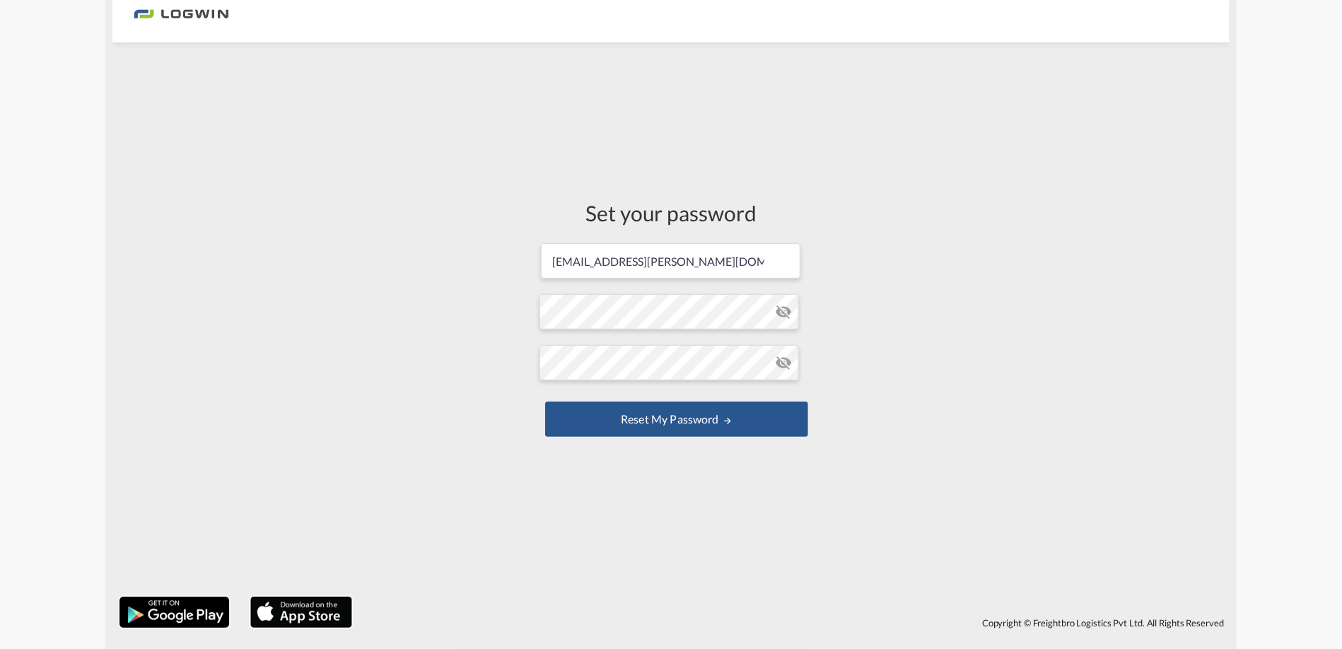  What do you see at coordinates (174, 612) in the screenshot?
I see `img: google.png` at bounding box center [174, 612].